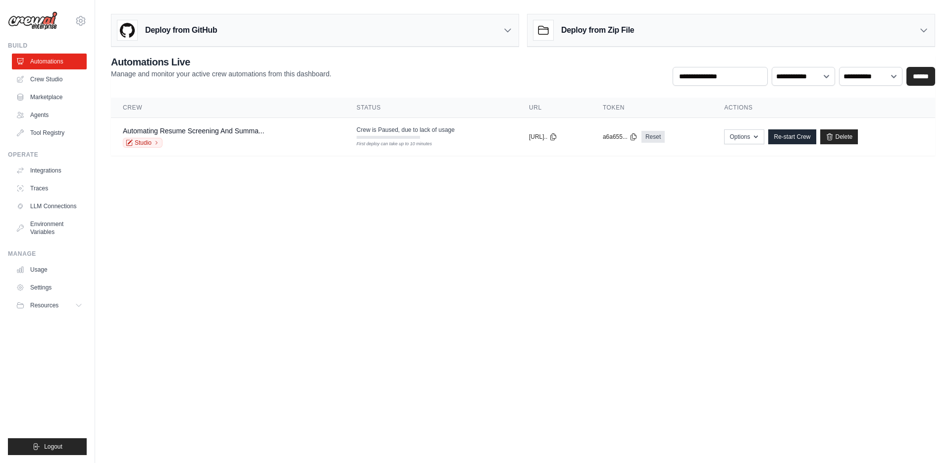  Describe the element at coordinates (49, 170) in the screenshot. I see `a: Integrations` at that location.